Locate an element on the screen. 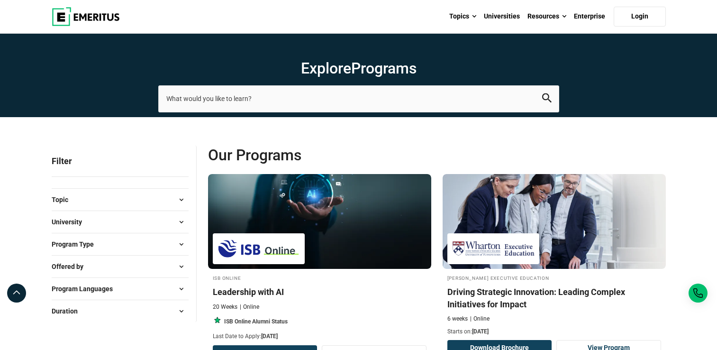  img: Wharton Executive Education is located at coordinates (493, 248).